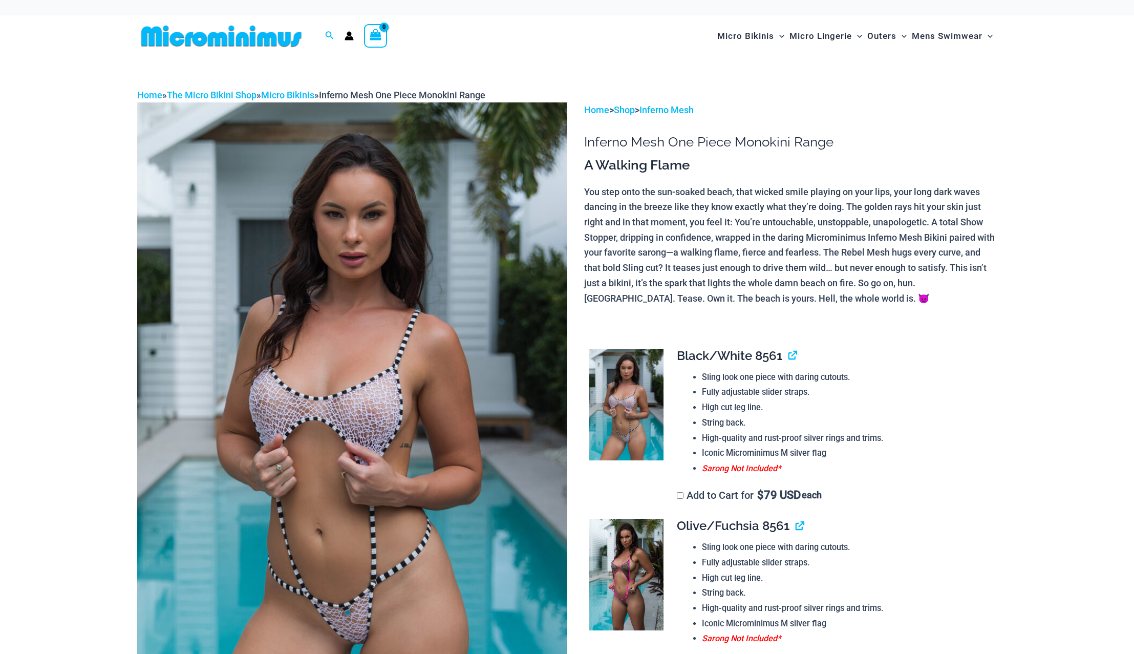 Image resolution: width=1134 pixels, height=654 pixels. What do you see at coordinates (626, 405) in the screenshot?
I see `a: Inferno Mesh Black White 8561 One Piece` at bounding box center [626, 405].